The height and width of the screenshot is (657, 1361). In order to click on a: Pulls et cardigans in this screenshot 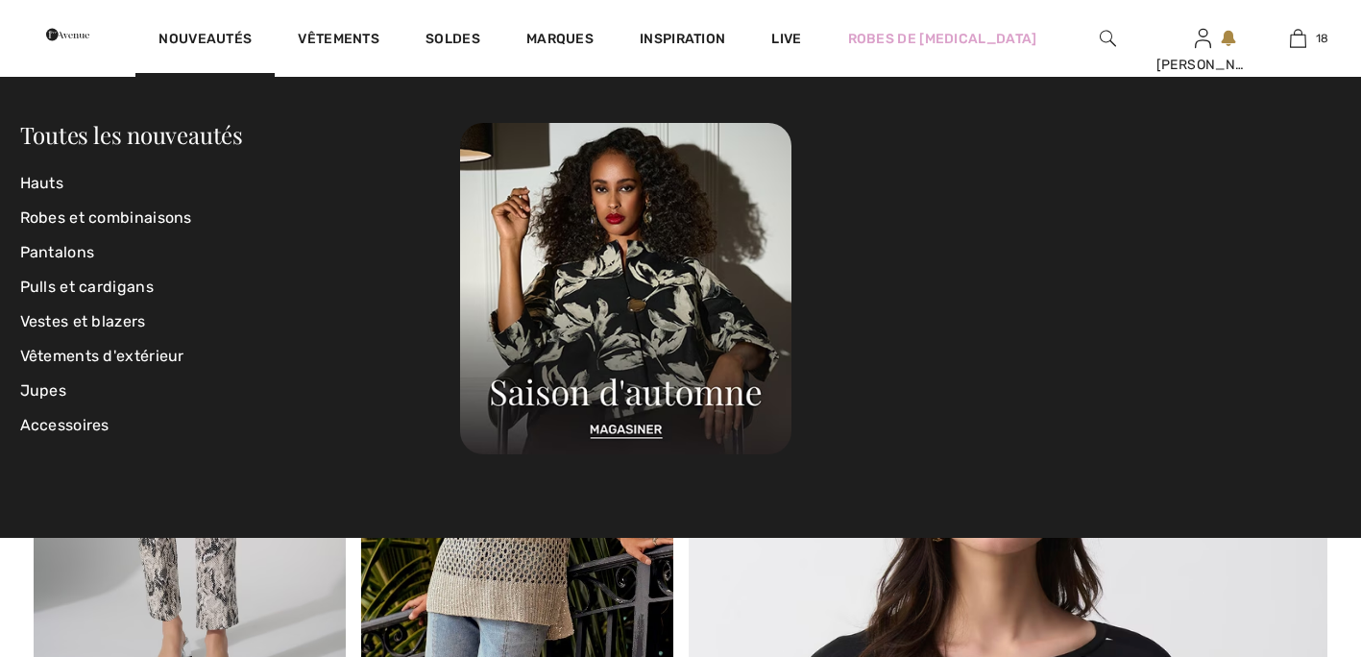, I will do `click(240, 287)`.